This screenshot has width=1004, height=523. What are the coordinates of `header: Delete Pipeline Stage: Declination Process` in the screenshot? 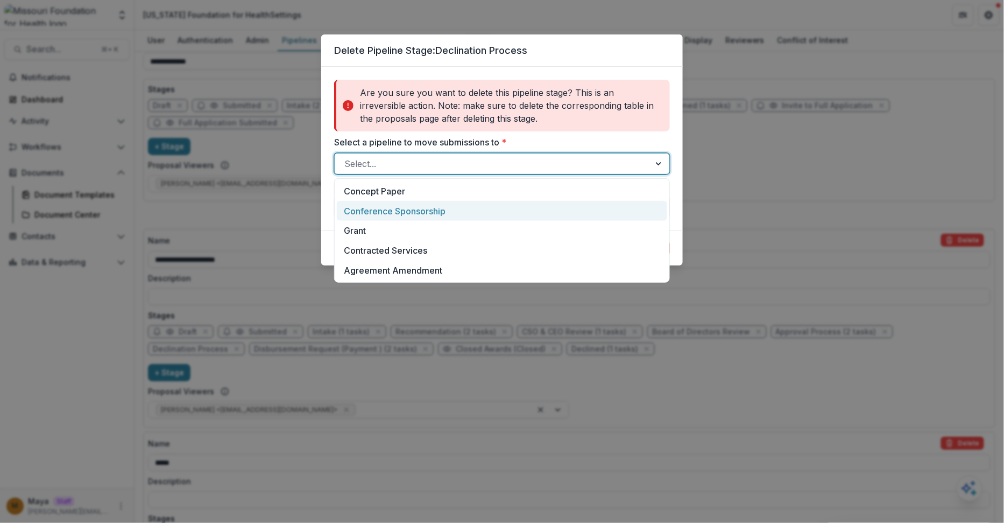 It's located at (502, 51).